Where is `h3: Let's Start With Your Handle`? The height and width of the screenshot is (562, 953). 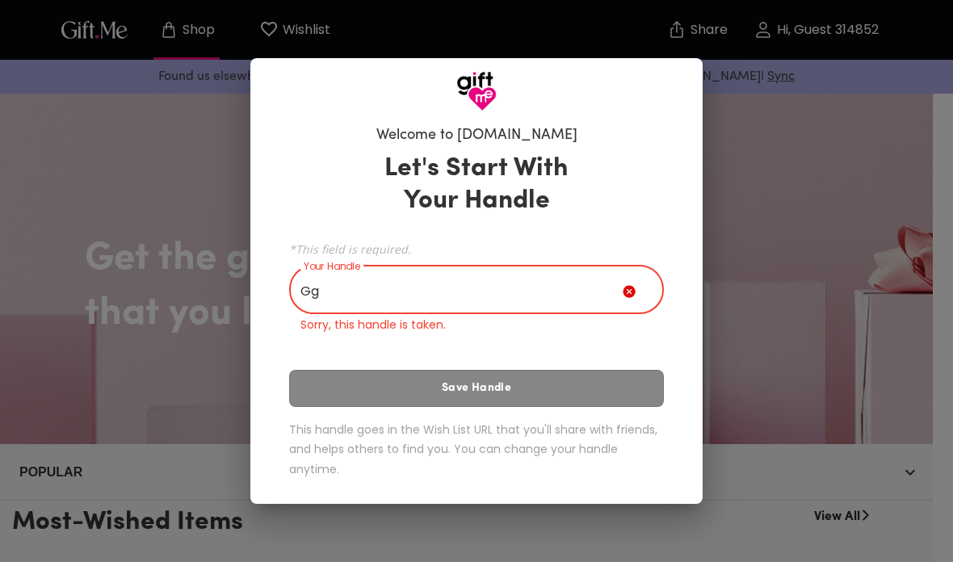 h3: Let's Start With Your Handle is located at coordinates (477, 185).